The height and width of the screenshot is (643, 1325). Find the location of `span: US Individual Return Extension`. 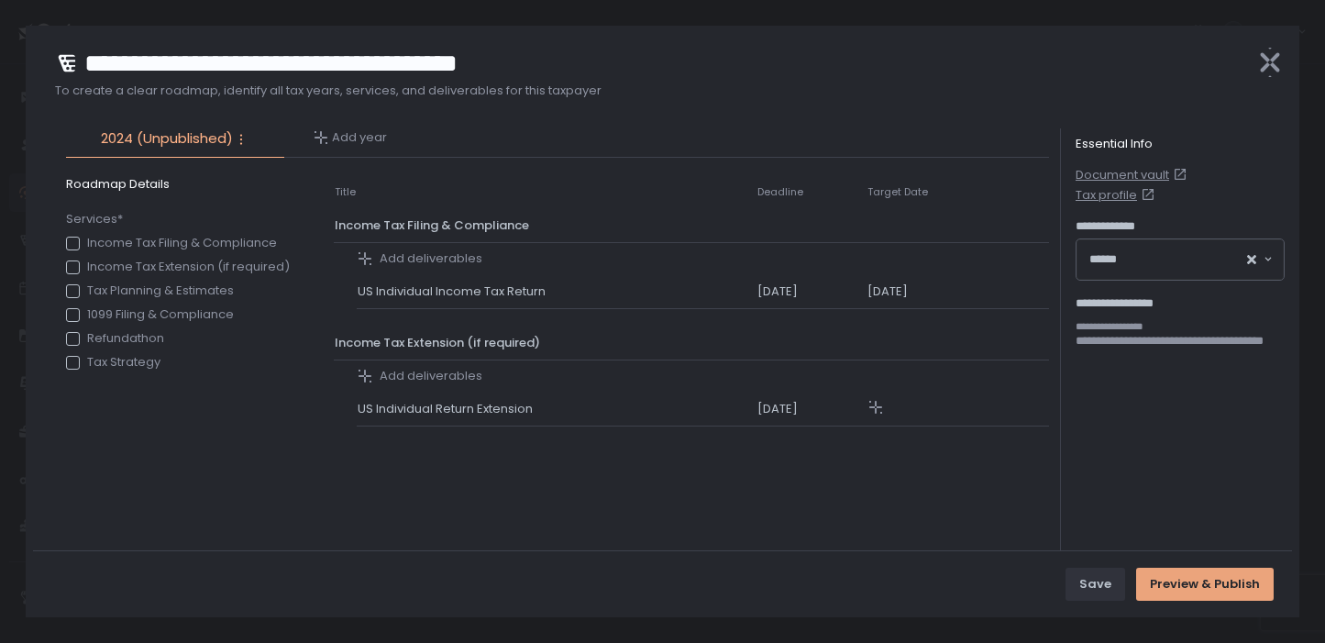

span: US Individual Return Extension is located at coordinates (449, 409).